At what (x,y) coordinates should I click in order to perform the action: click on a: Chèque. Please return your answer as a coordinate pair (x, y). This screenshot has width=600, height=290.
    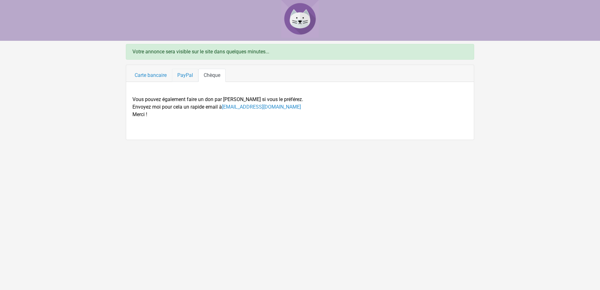
    Looking at the image, I should click on (212, 75).